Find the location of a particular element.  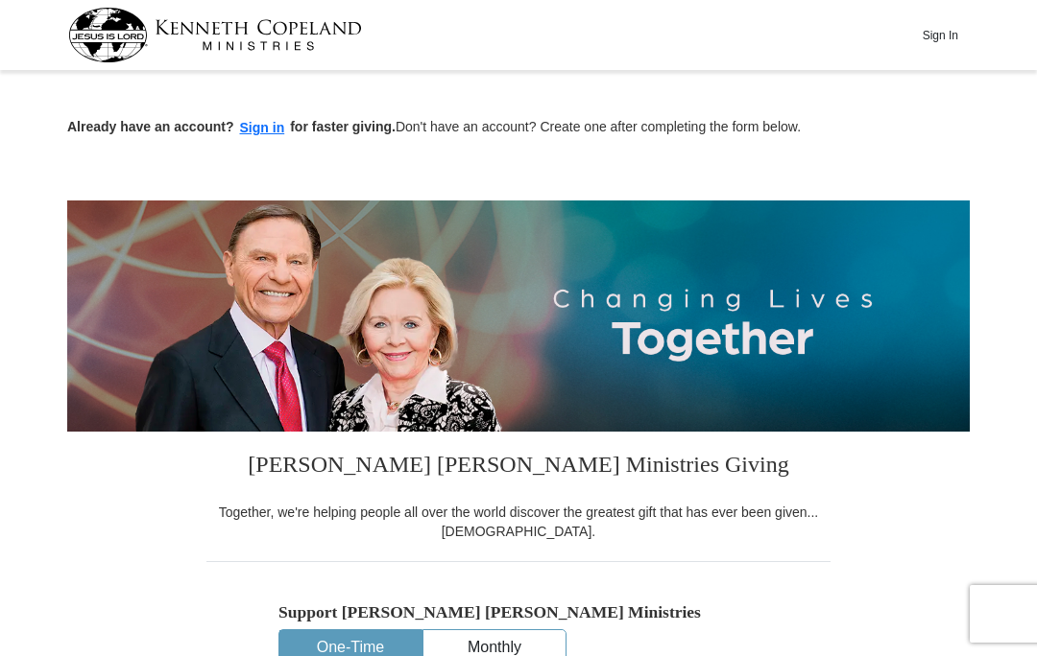

img: kcm-header-logo.svg is located at coordinates (215, 35).